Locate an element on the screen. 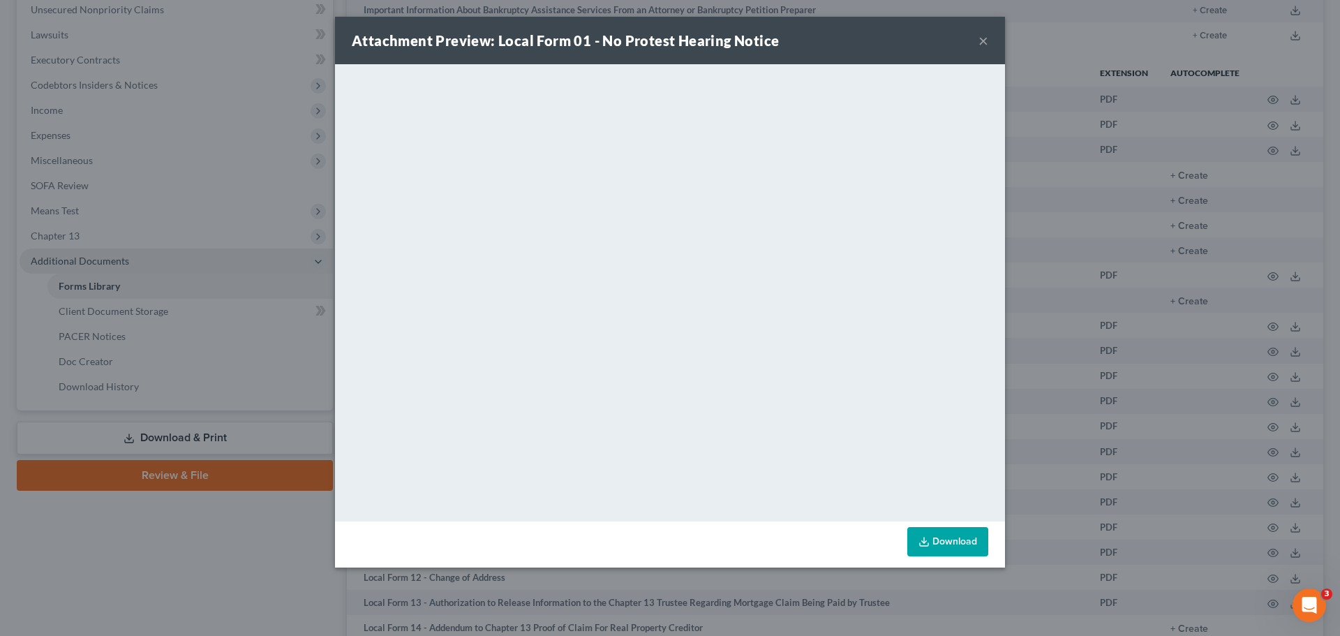  span: 3 is located at coordinates (1327, 594).